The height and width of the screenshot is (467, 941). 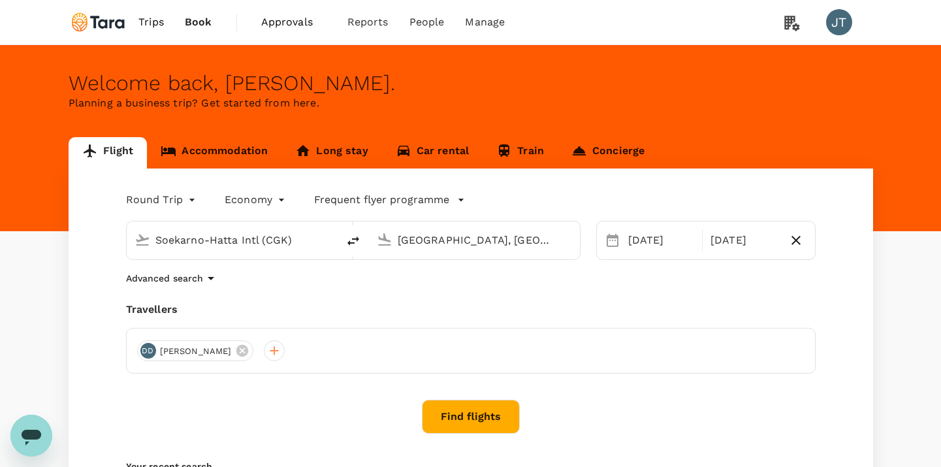 What do you see at coordinates (367, 22) in the screenshot?
I see `span: Reports` at bounding box center [367, 22].